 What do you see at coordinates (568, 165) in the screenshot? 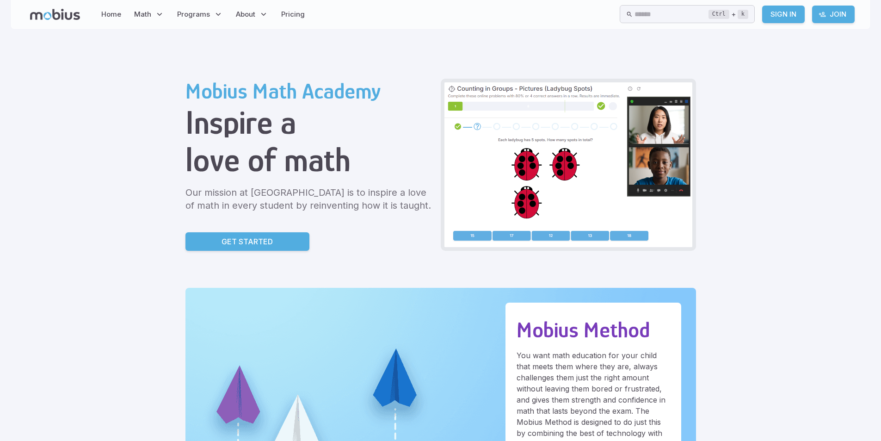
I see `img: Grade 2 Class` at bounding box center [568, 165].